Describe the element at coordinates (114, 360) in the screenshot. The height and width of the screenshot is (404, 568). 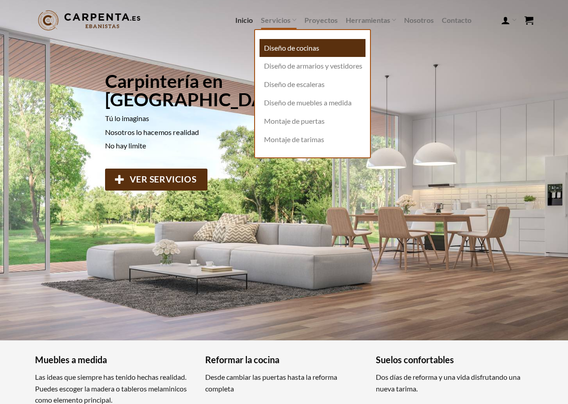
I see `h3: Muebles a medida` at that location.